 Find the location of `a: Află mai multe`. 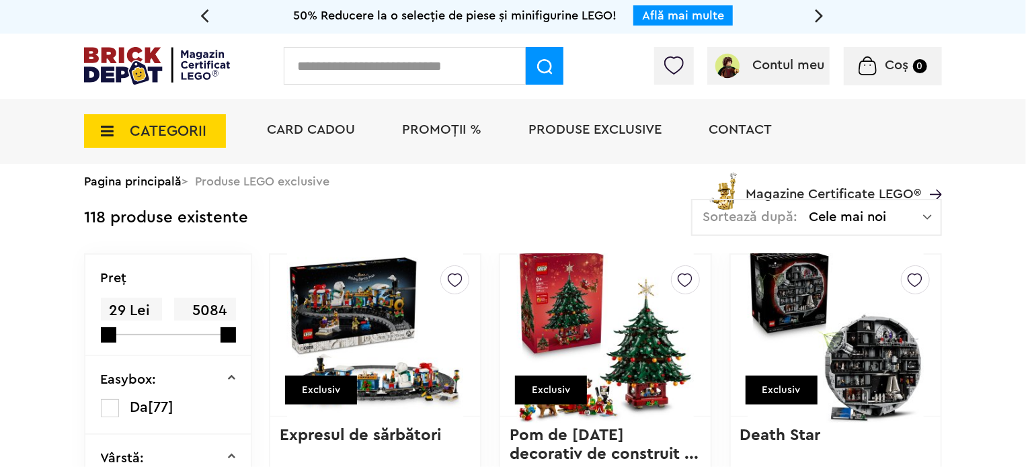

a: Află mai multe is located at coordinates (683, 15).